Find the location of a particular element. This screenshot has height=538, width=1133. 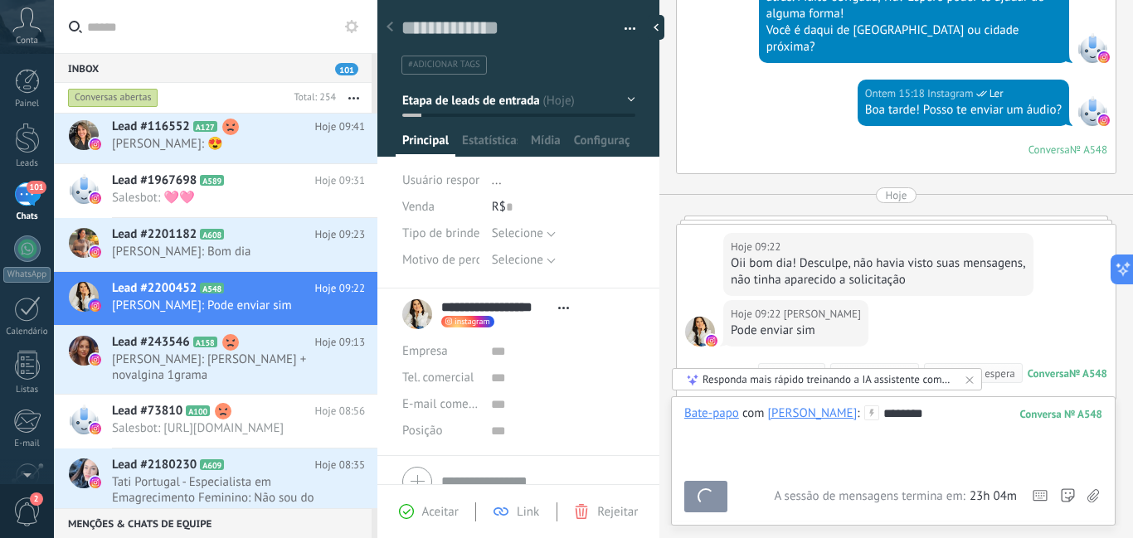

span: Ler is located at coordinates (996, 94).